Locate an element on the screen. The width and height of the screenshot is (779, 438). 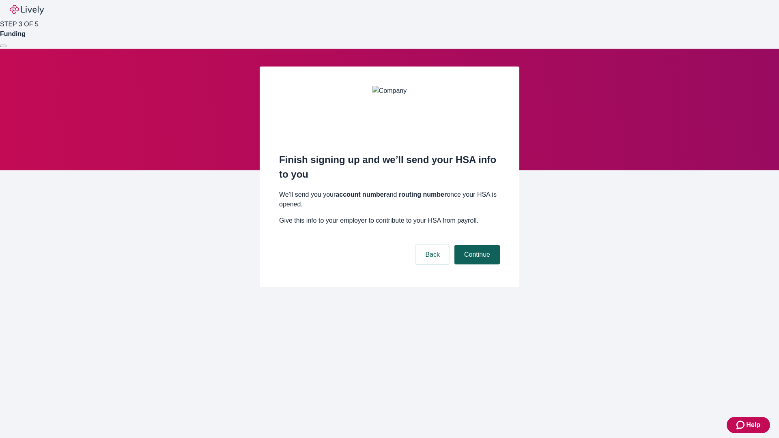
button: Zendesk support iconHelp is located at coordinates (748, 425).